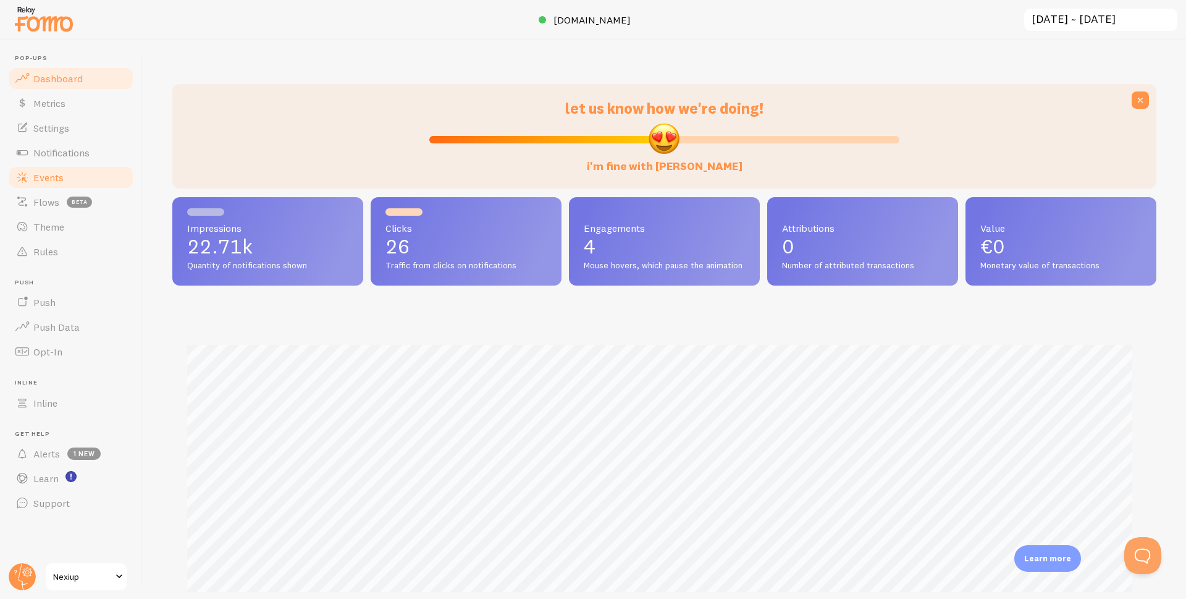 Image resolution: width=1186 pixels, height=599 pixels. What do you see at coordinates (267, 228) in the screenshot?
I see `span: Impressions` at bounding box center [267, 228].